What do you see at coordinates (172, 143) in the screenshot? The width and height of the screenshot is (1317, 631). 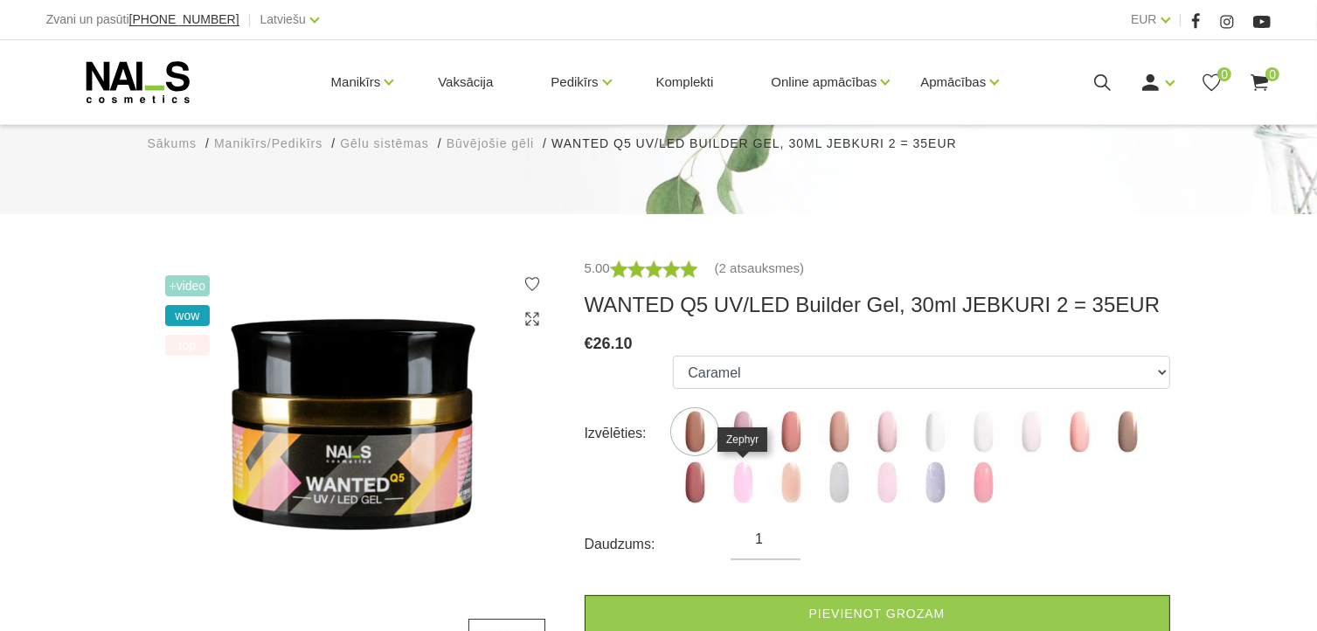 I see `span: Sākums` at bounding box center [172, 143].